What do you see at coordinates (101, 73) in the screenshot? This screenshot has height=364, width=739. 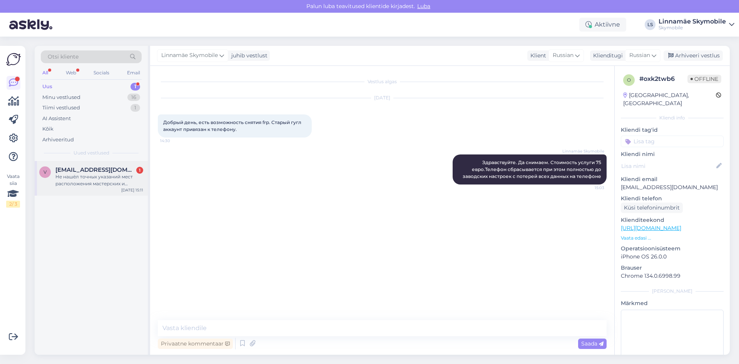 I see `div: Socials` at bounding box center [101, 73].